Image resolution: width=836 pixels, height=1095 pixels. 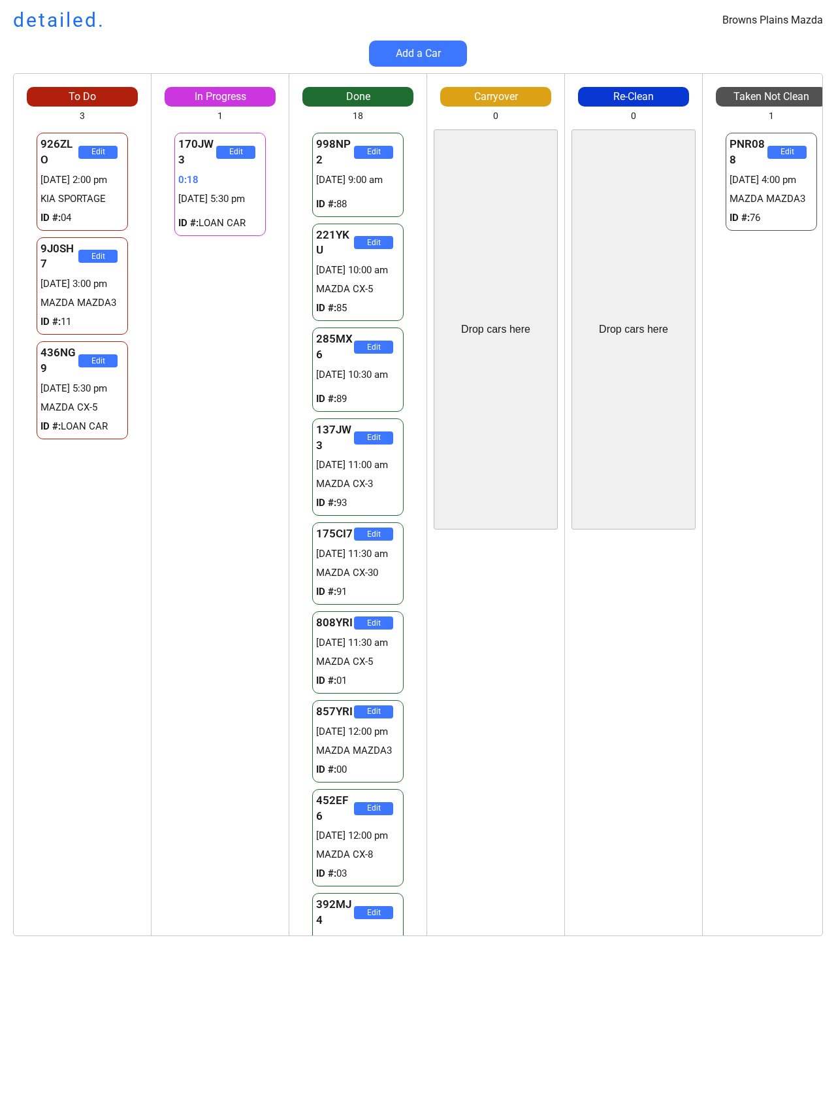 What do you see at coordinates (496, 97) in the screenshot?
I see `div: Carryover` at bounding box center [496, 97].